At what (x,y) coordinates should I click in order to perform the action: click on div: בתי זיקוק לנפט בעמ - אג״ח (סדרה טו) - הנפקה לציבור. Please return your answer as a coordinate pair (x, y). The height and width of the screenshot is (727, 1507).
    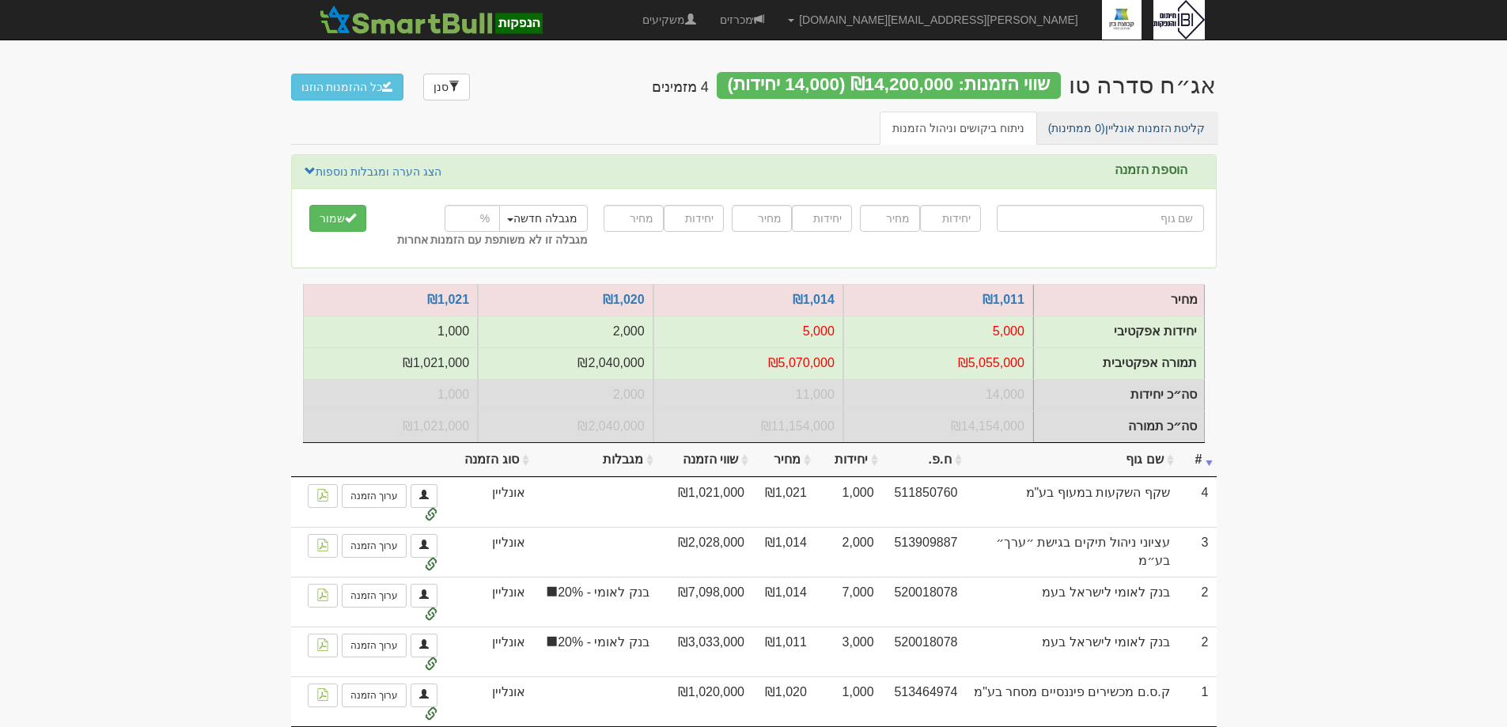
    Looking at the image, I should click on (1142, 85).